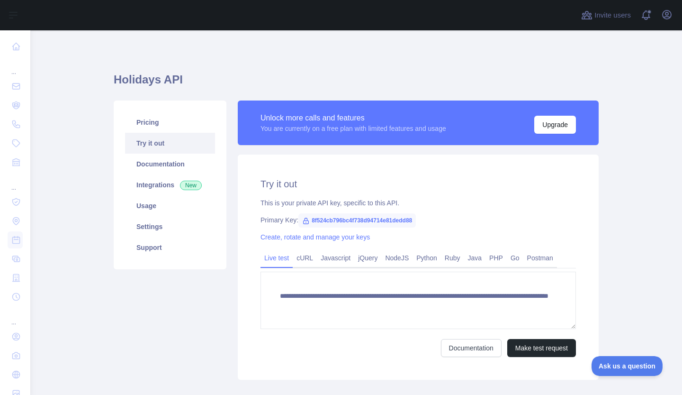  What do you see at coordinates (452, 258) in the screenshot?
I see `a: Ruby` at bounding box center [452, 258].